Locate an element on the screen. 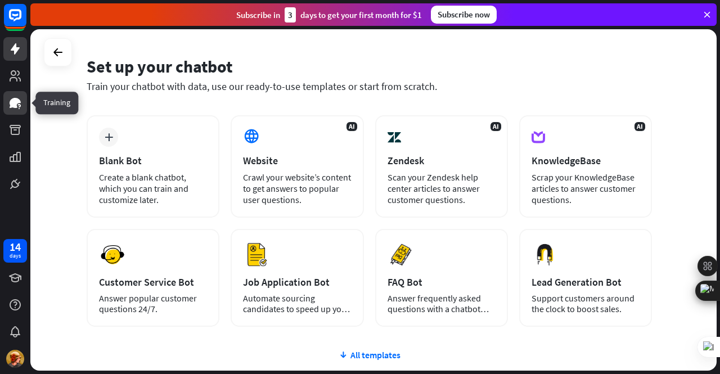 The height and width of the screenshot is (374, 720). div: Crawl your website’s content to get answers to popular user questions. is located at coordinates (297, 188).